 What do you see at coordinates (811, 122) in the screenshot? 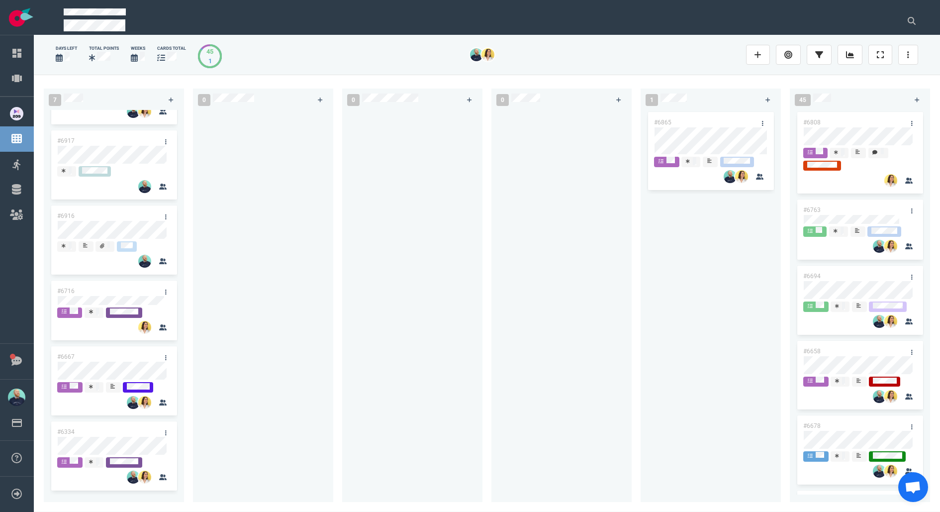
I see `a: #6808` at bounding box center [811, 122].